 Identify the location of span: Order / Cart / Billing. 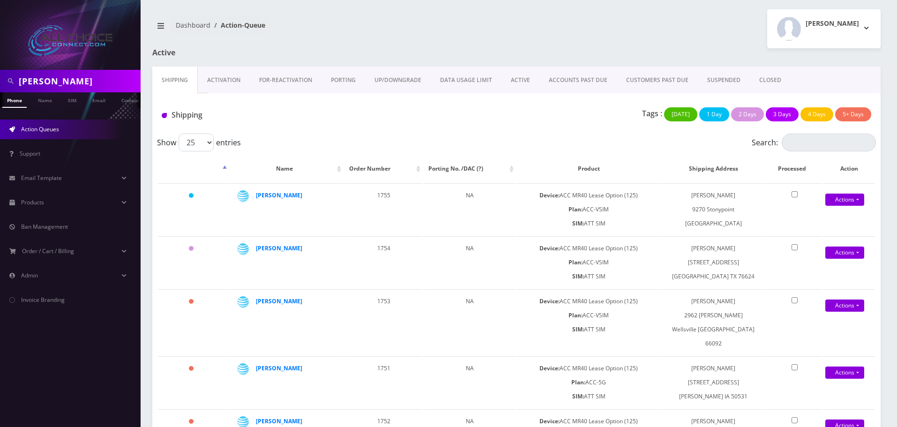
(48, 251).